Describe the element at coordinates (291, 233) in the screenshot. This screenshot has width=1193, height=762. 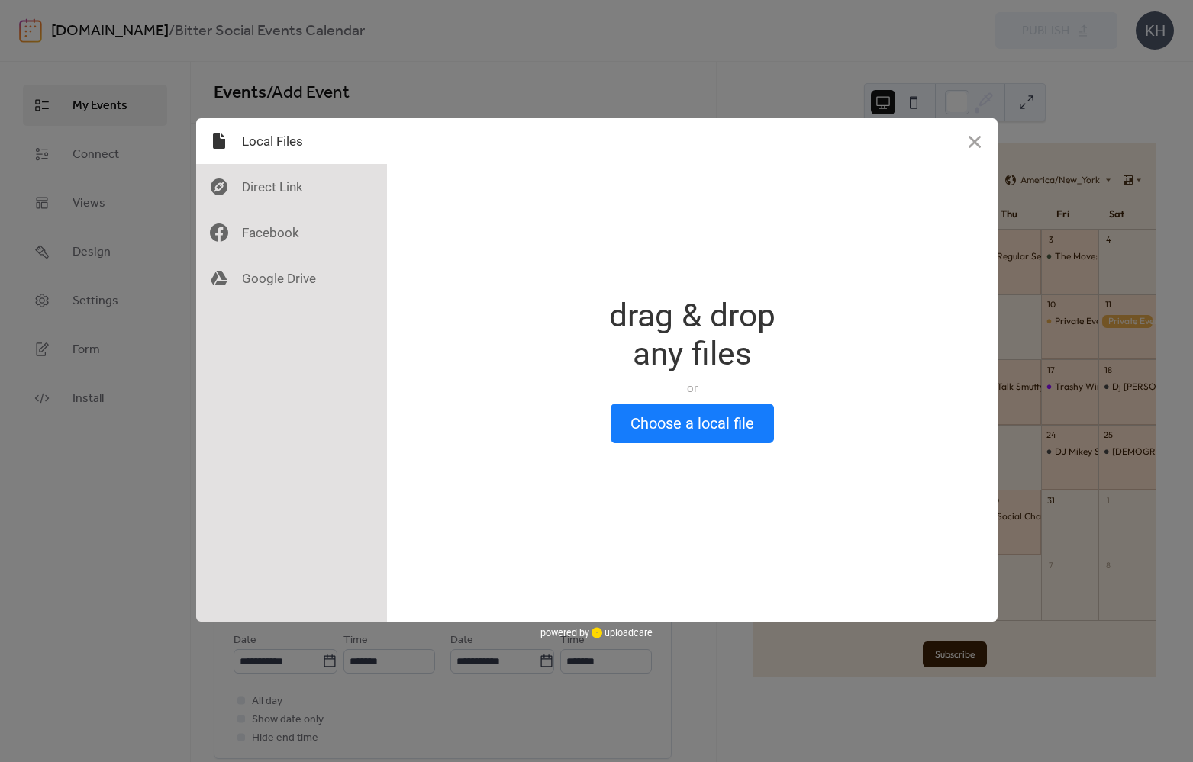
I see `div: Facebook` at that location.